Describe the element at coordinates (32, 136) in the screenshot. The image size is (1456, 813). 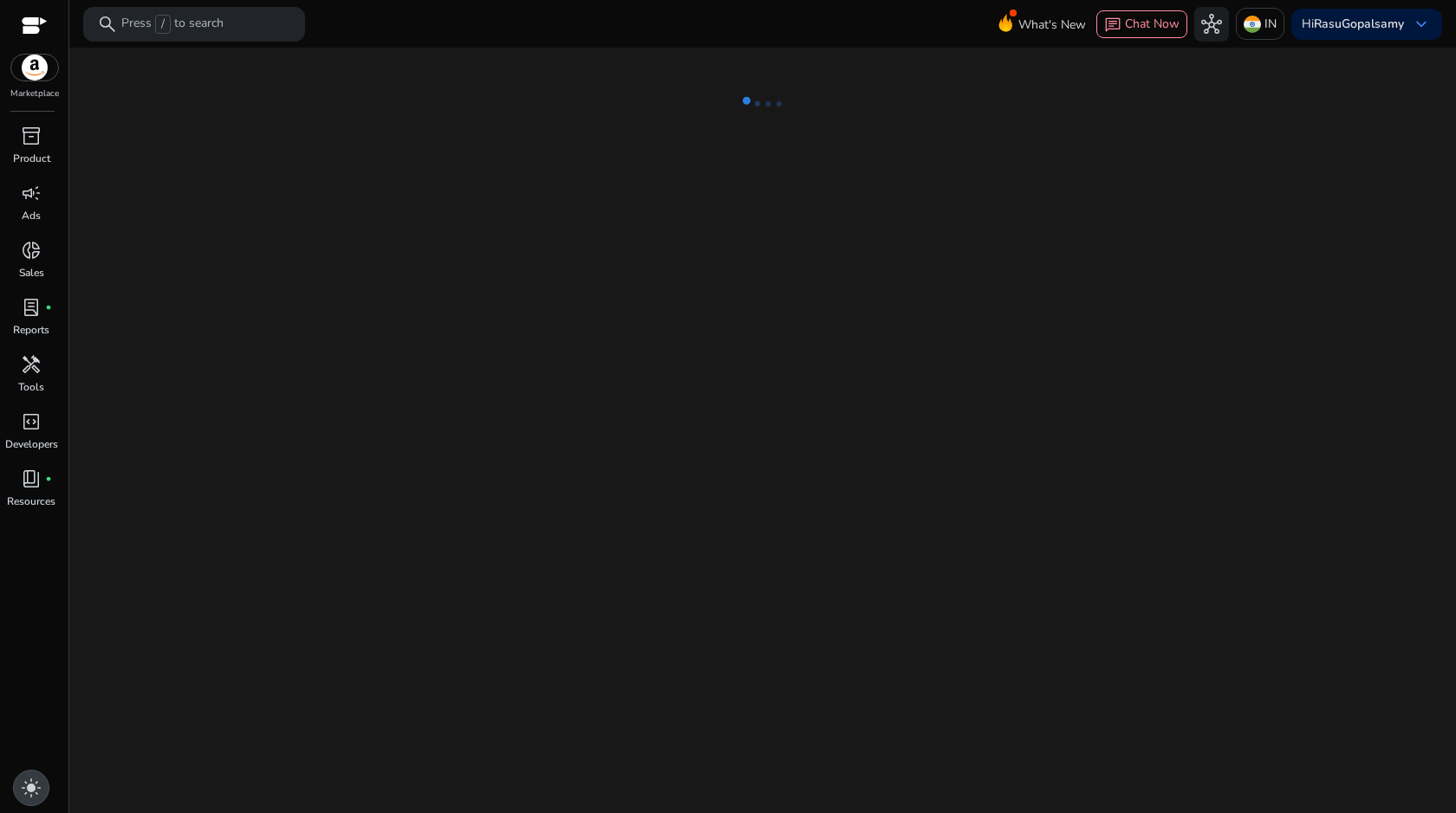
I see `span: inventory_2` at that location.